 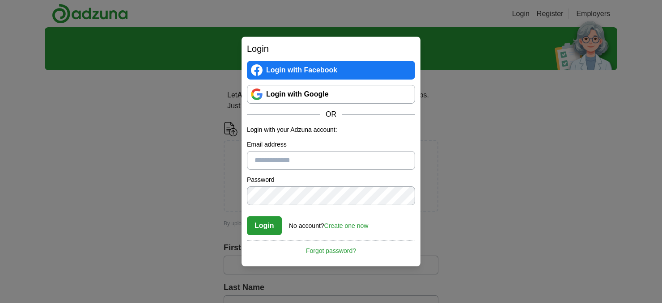 I want to click on div: No account?, so click(x=328, y=223).